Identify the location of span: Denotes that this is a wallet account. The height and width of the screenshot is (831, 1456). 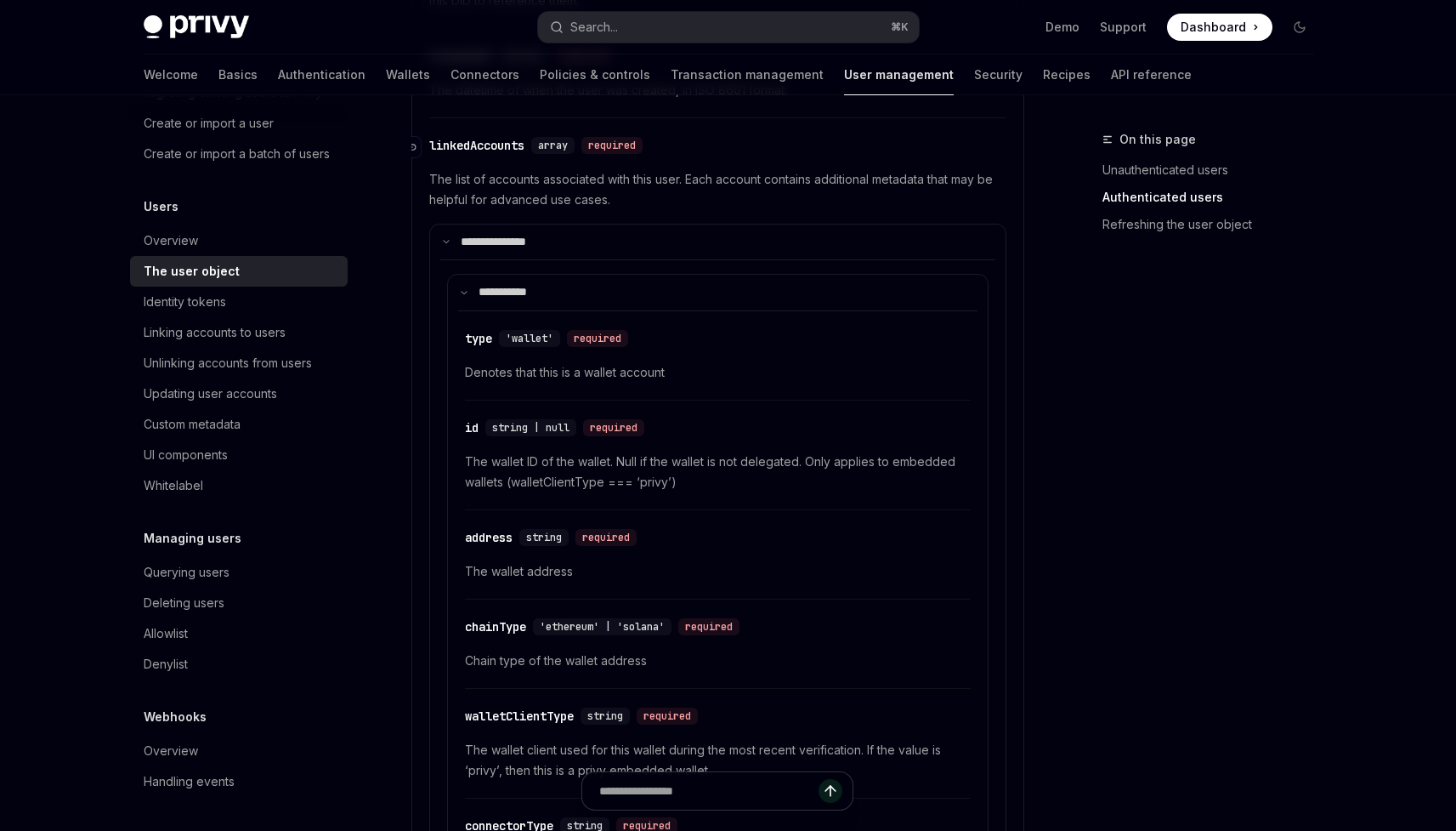
(717, 372).